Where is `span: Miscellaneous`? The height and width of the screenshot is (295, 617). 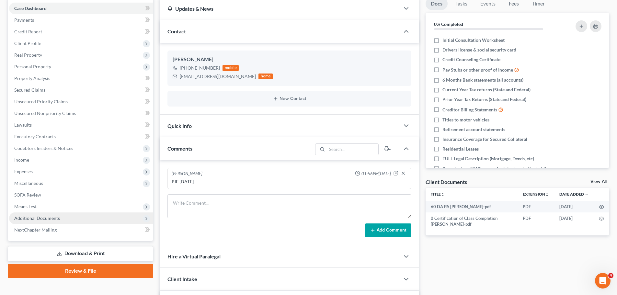 span: Miscellaneous is located at coordinates (29, 183).